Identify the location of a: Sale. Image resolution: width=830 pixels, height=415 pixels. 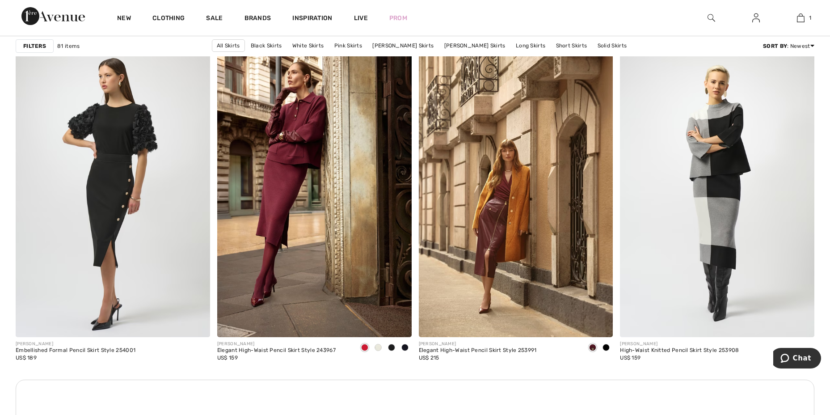
(214, 19).